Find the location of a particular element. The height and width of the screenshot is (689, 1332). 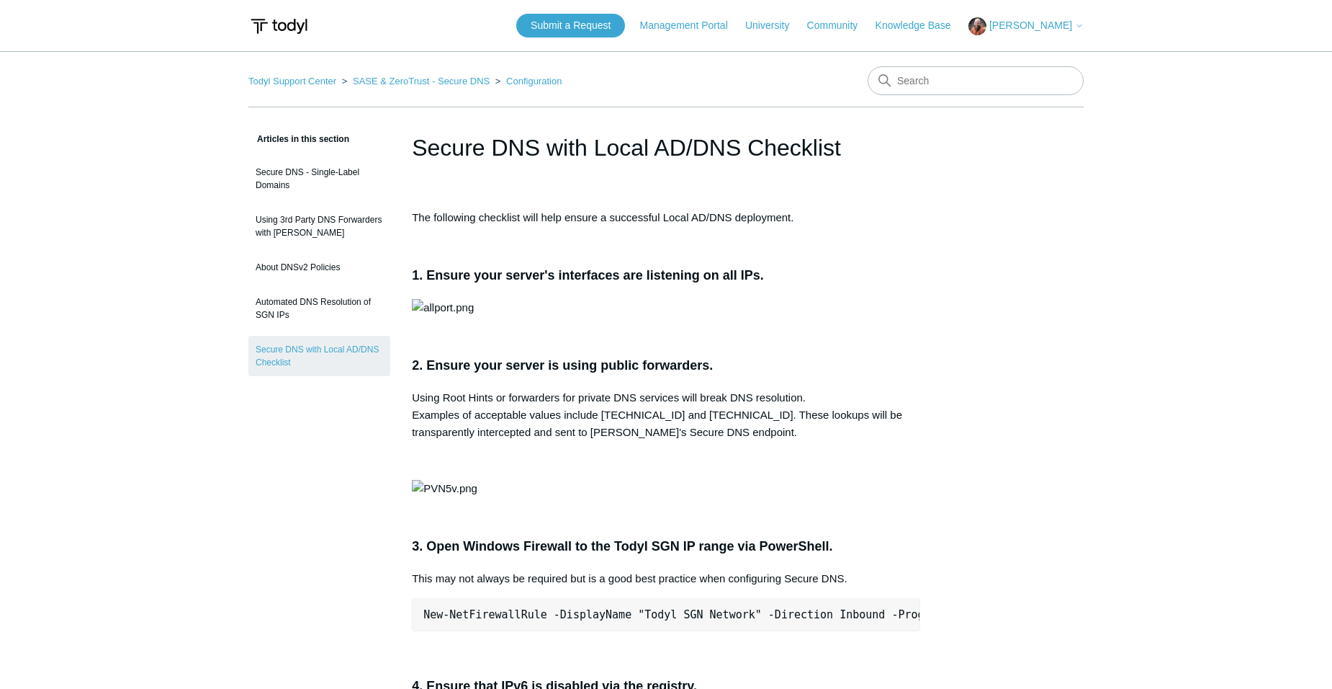

h3: 1. Ensure your server's interfaces are listening on all IPs. is located at coordinates (666, 275).